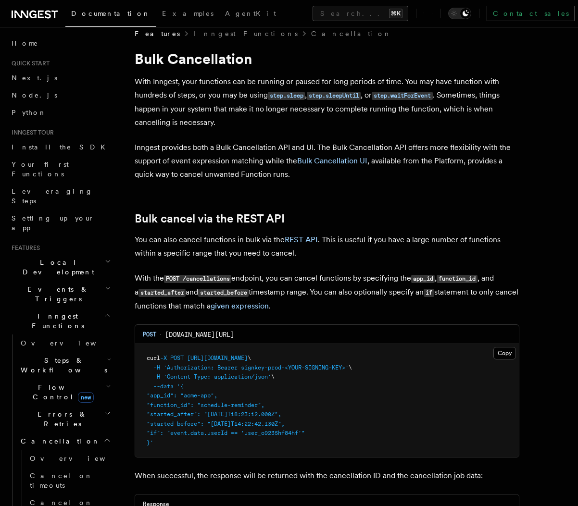 Image resolution: width=578 pixels, height=506 pixels. I want to click on button: Events & Triggers, so click(60, 294).